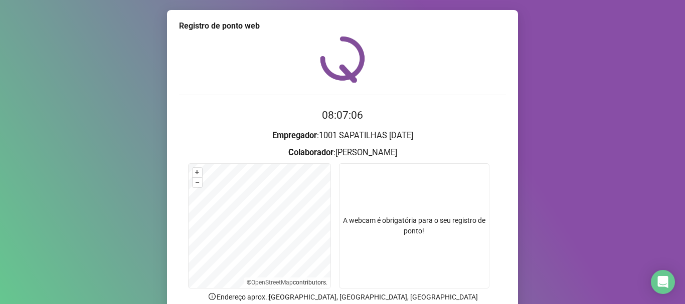 Image resolution: width=685 pixels, height=304 pixels. What do you see at coordinates (343, 26) in the screenshot?
I see `div: Registro de ponto web` at bounding box center [343, 26].